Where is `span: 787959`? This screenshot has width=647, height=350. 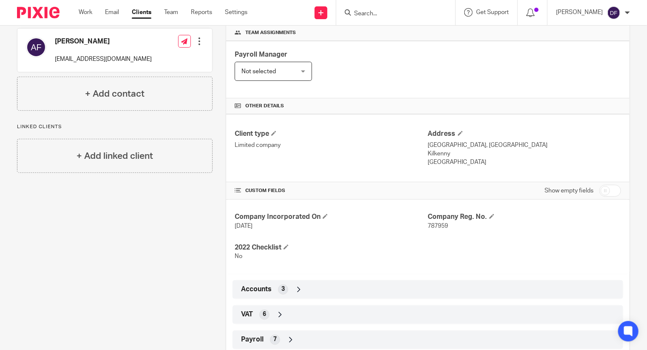
span: 787959 is located at coordinates (439, 226).